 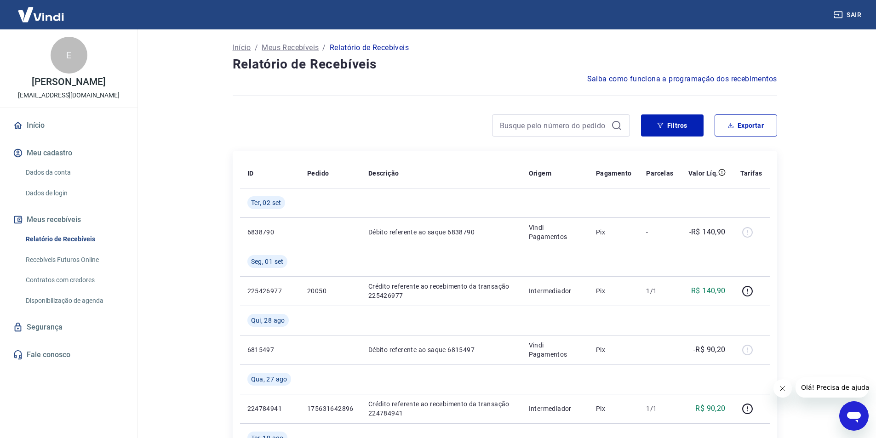 I want to click on p: Tarifas, so click(x=751, y=173).